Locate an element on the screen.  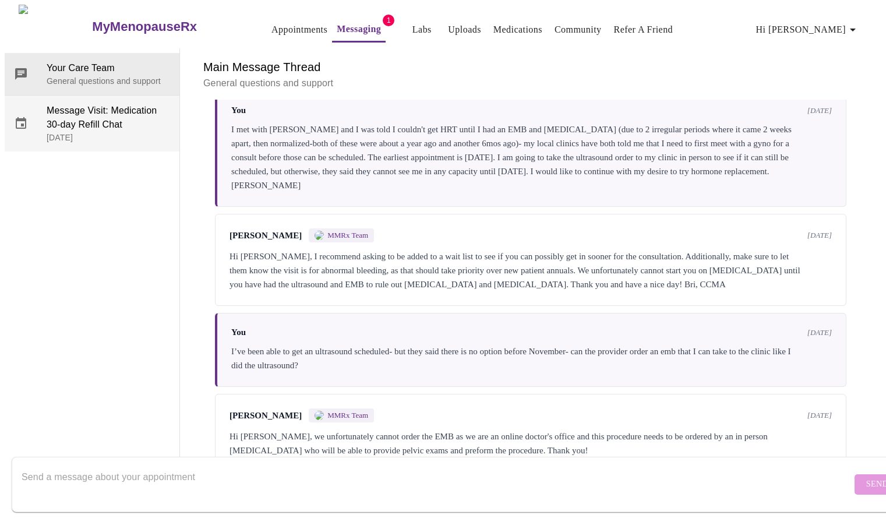
button: Labs is located at coordinates (422, 30).